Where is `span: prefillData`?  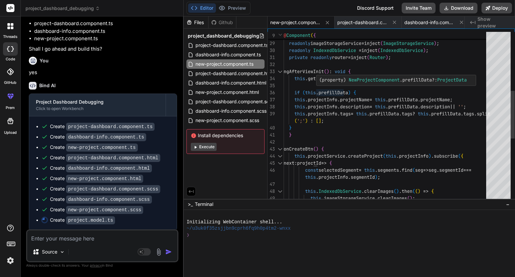 span: prefillData is located at coordinates (446, 114).